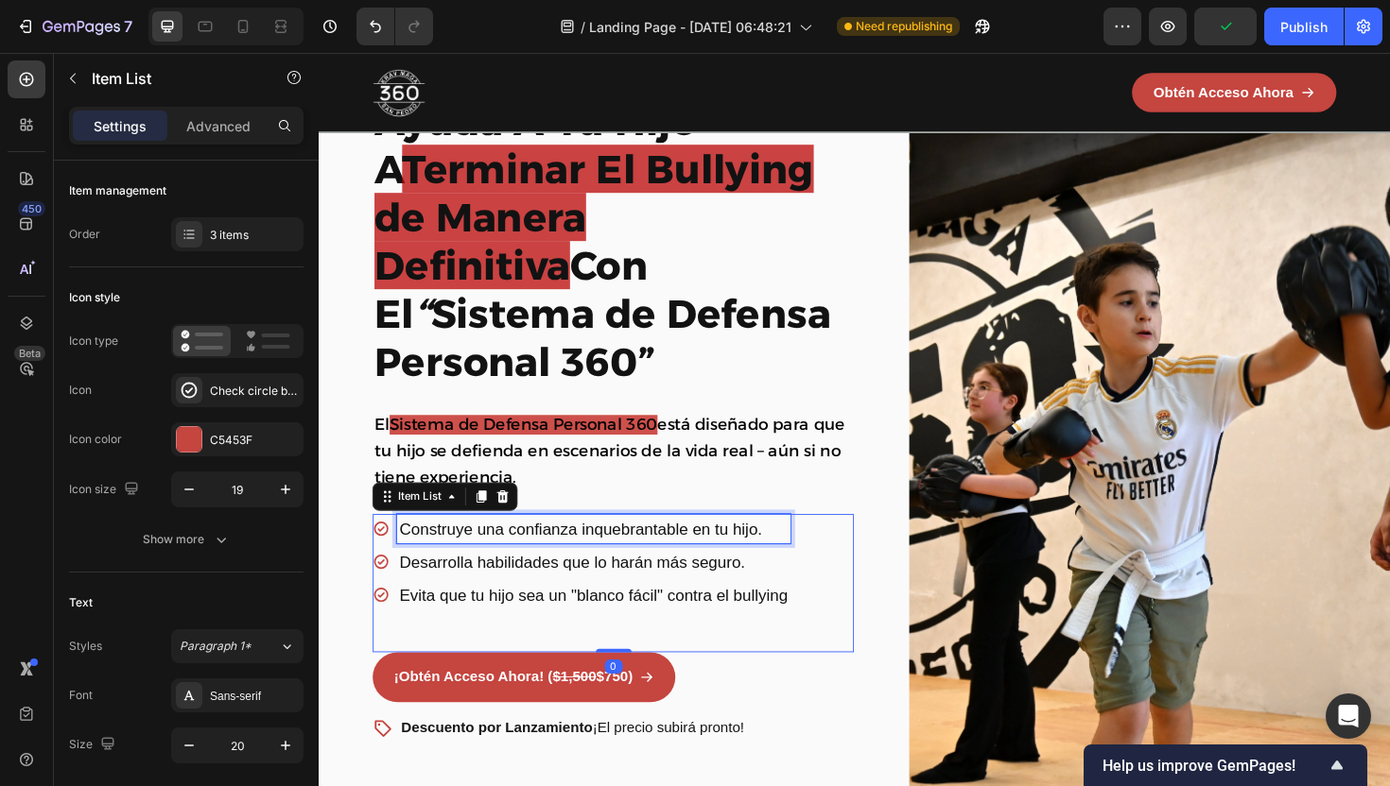 Image resolution: width=1390 pixels, height=786 pixels. Describe the element at coordinates (186, 540) in the screenshot. I see `div: Show more` at that location.